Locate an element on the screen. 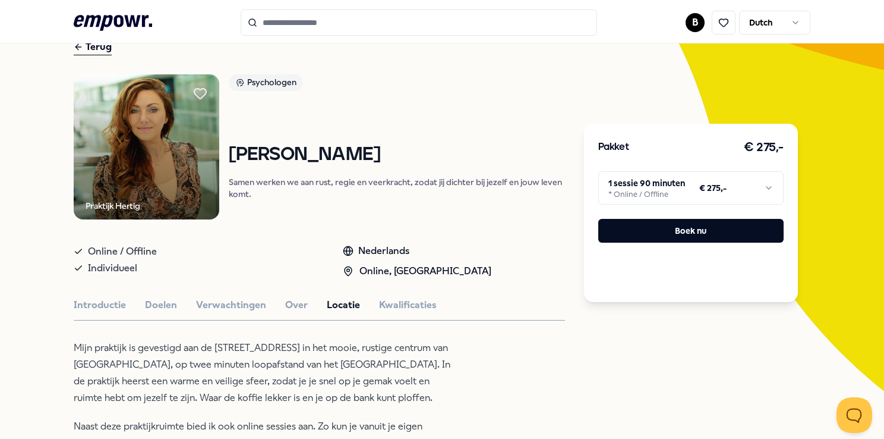 The height and width of the screenshot is (439, 884). h3: € 275,- is located at coordinates (764, 147).